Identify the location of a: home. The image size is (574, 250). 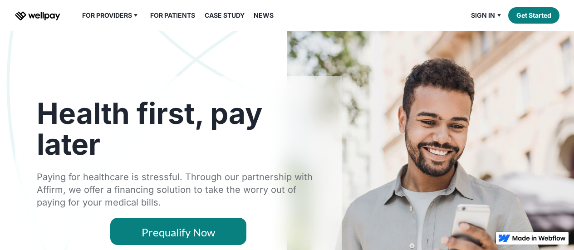
(38, 15).